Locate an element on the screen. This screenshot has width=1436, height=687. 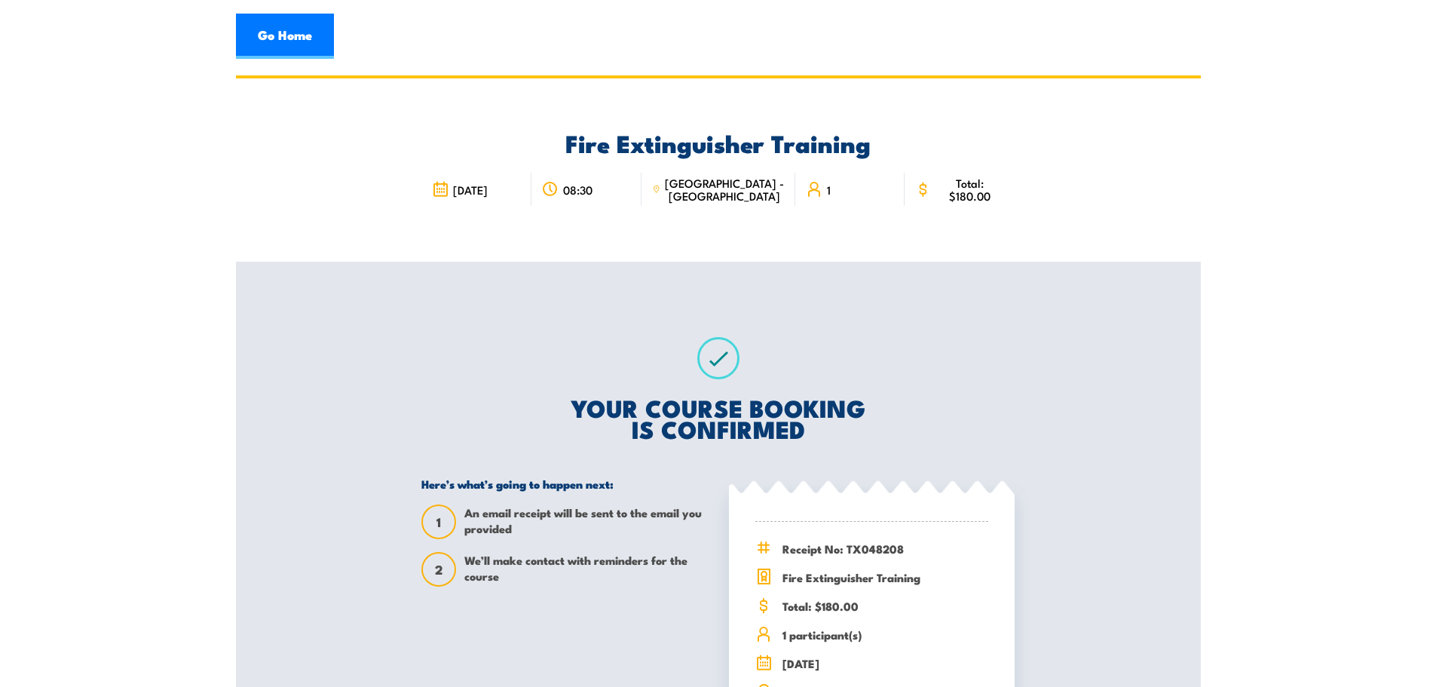
h5: Here’s what’s going to happen next: is located at coordinates (564, 483).